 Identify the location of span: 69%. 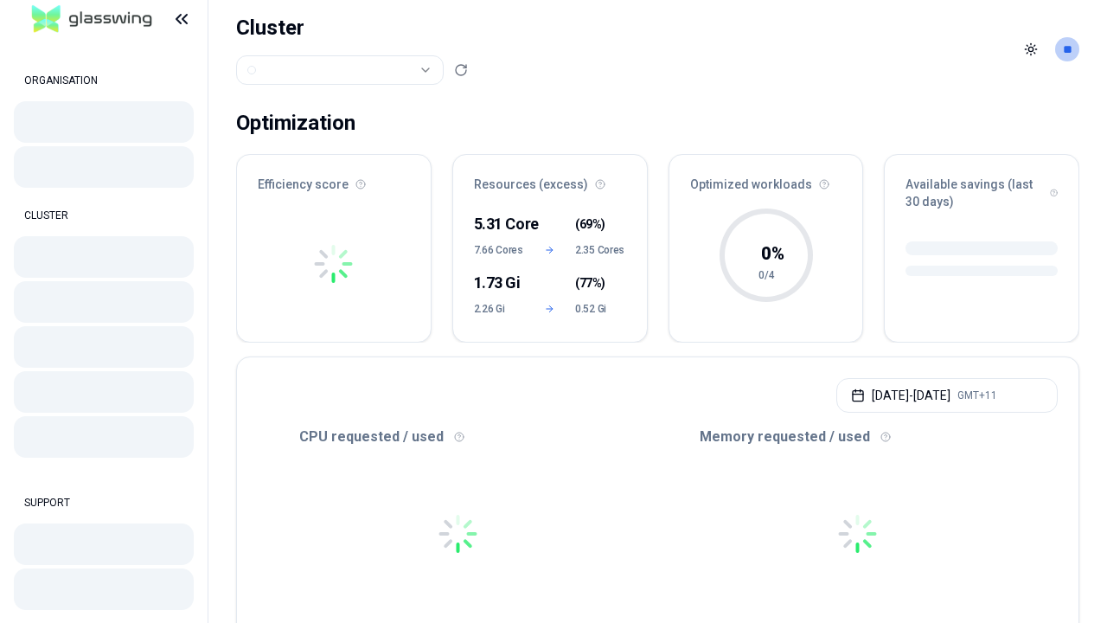
(591, 224).